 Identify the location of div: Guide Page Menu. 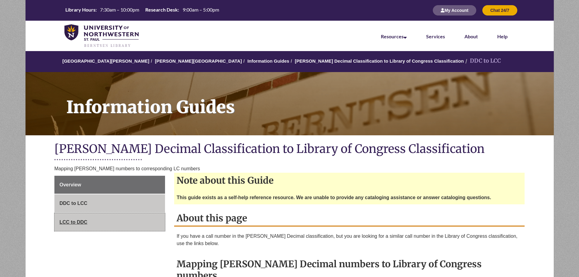
(110, 203).